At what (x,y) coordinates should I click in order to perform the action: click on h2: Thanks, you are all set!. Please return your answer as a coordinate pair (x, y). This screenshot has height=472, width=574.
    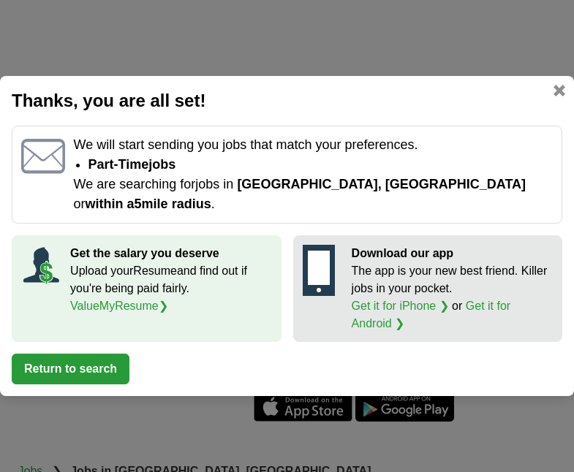
    Looking at the image, I should click on (287, 101).